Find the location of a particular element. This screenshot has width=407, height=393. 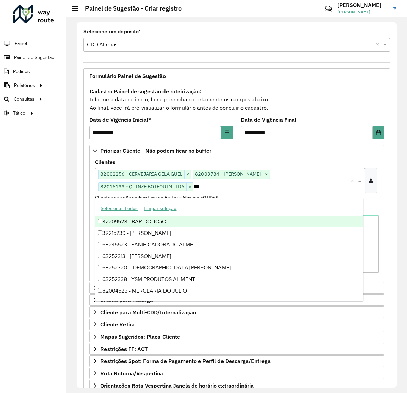

label: Data de Vigência Final is located at coordinates (269, 120).